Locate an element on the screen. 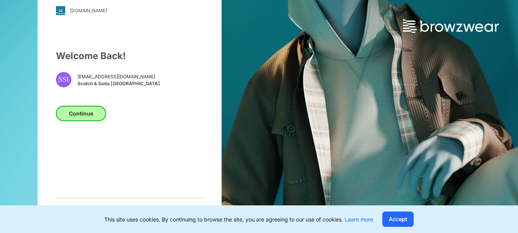  a: Learn more is located at coordinates (359, 219).